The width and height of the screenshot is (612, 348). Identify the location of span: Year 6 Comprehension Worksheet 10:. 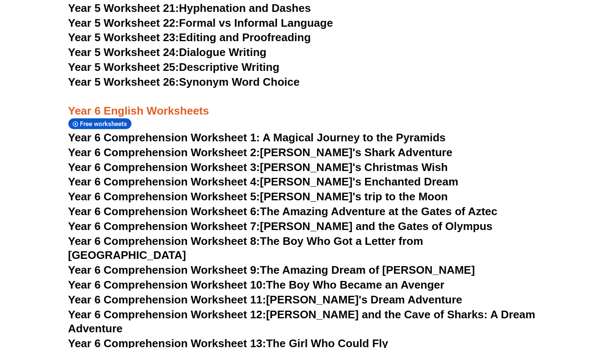
(167, 285).